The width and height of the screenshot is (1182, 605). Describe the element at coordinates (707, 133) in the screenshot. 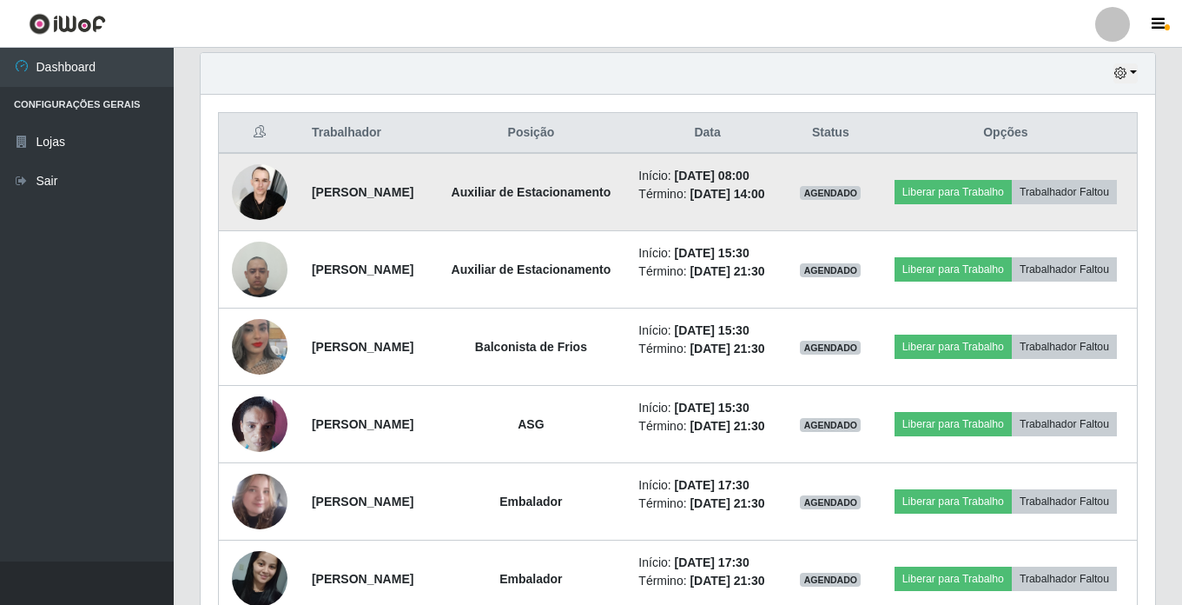

I see `th: Data` at that location.